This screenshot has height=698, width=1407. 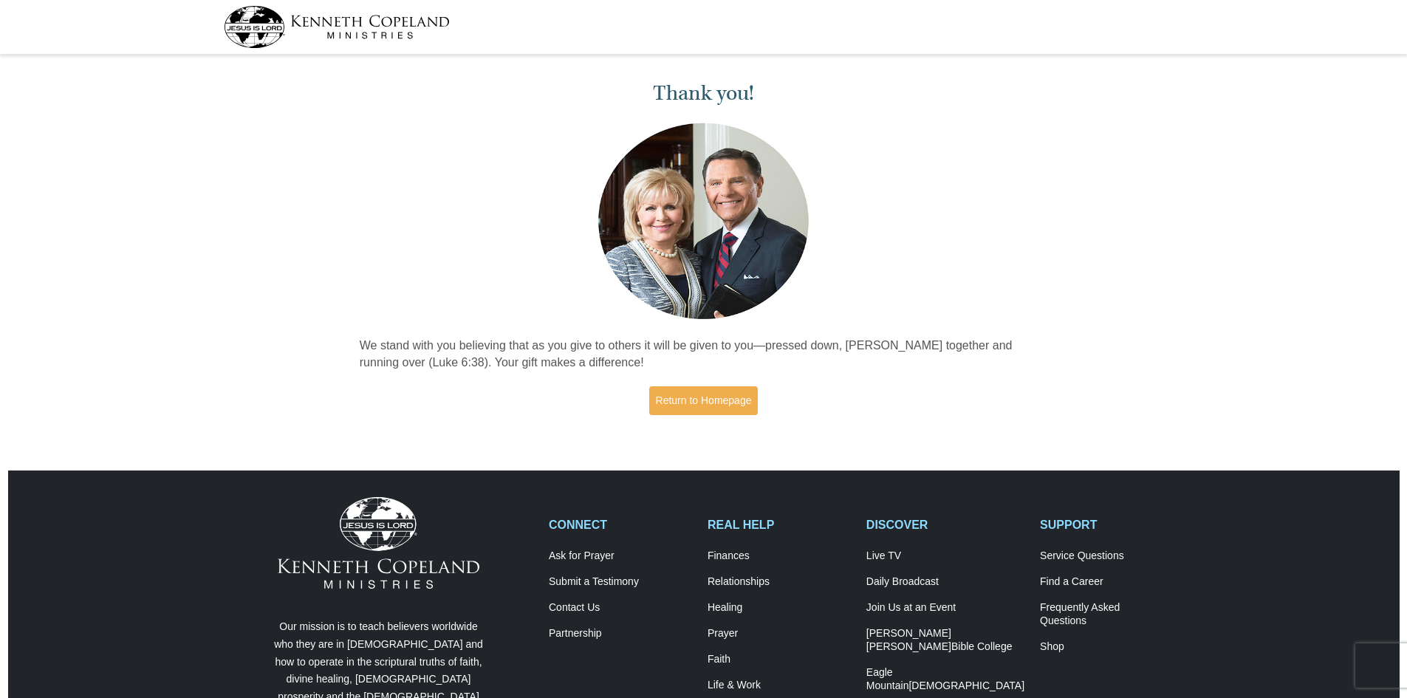 I want to click on a: Submit a Testimony, so click(x=621, y=582).